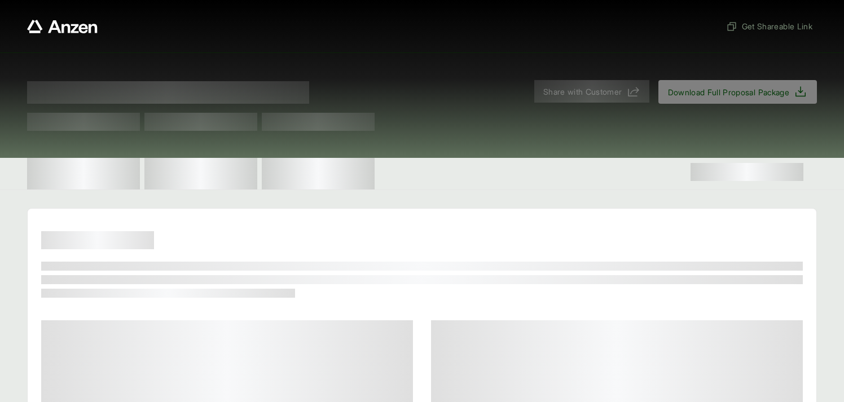 This screenshot has width=844, height=402. I want to click on a: Anzen website, so click(62, 27).